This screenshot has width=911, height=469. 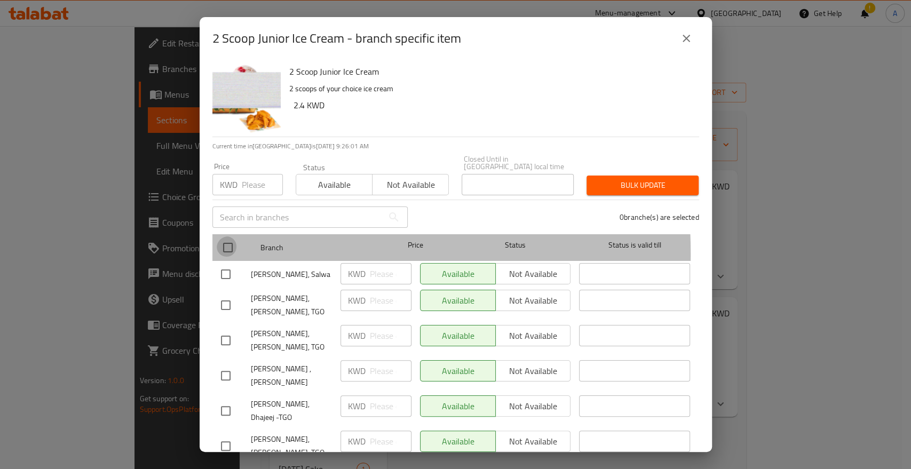 I want to click on p: 0 branche(s) are selected, so click(x=659, y=217).